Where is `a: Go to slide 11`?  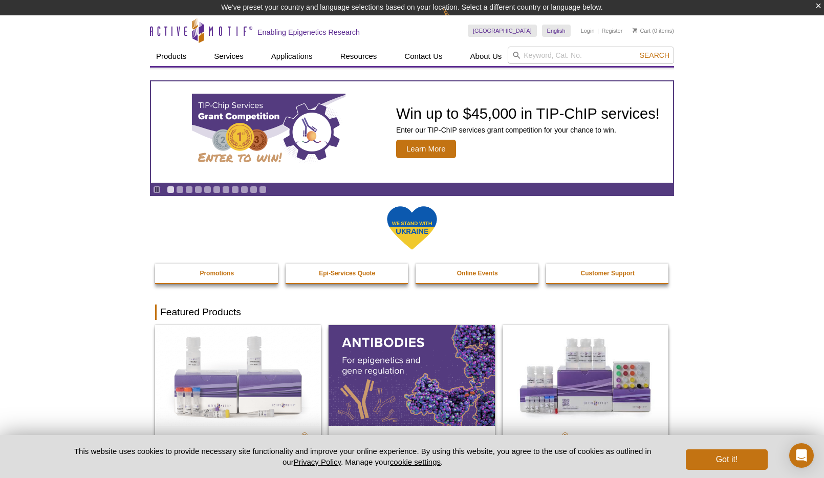 a: Go to slide 11 is located at coordinates (263, 189).